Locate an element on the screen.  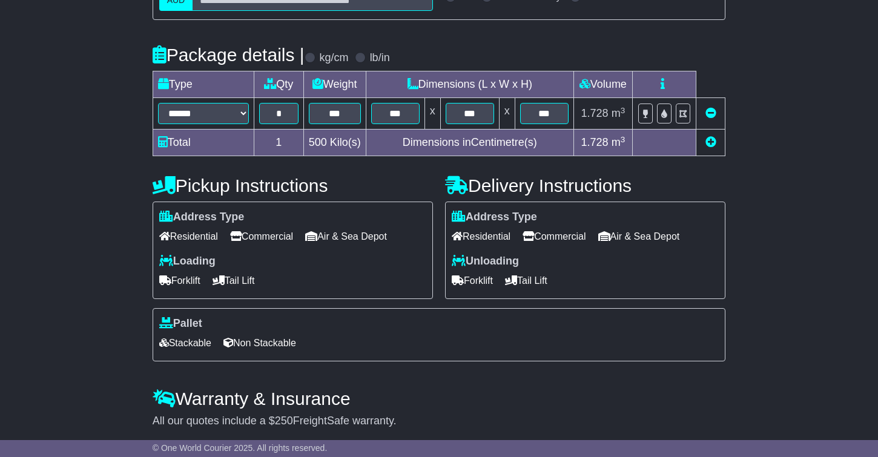
td: Type is located at coordinates (203, 85).